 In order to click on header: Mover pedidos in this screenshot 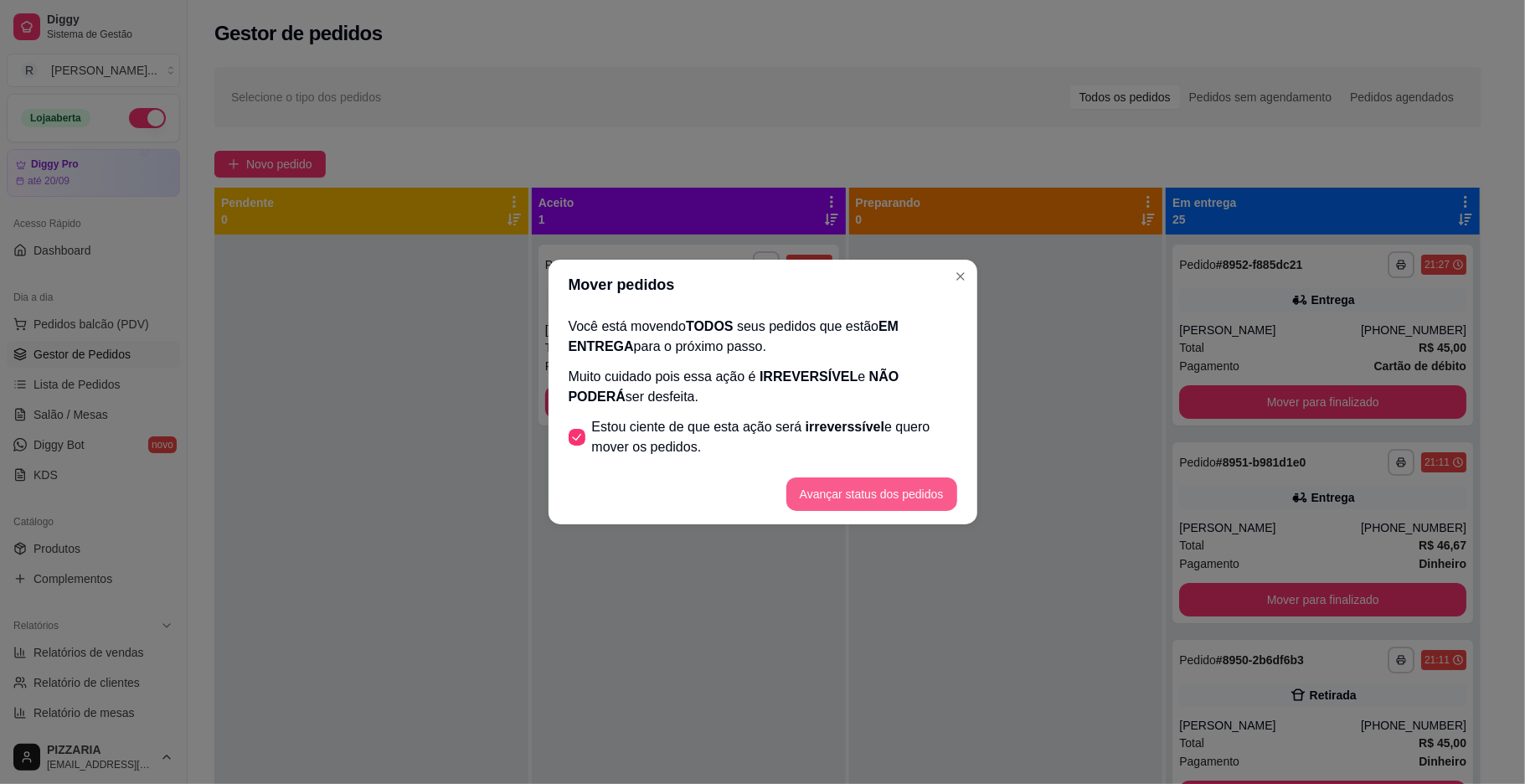, I will do `click(762, 284)`.